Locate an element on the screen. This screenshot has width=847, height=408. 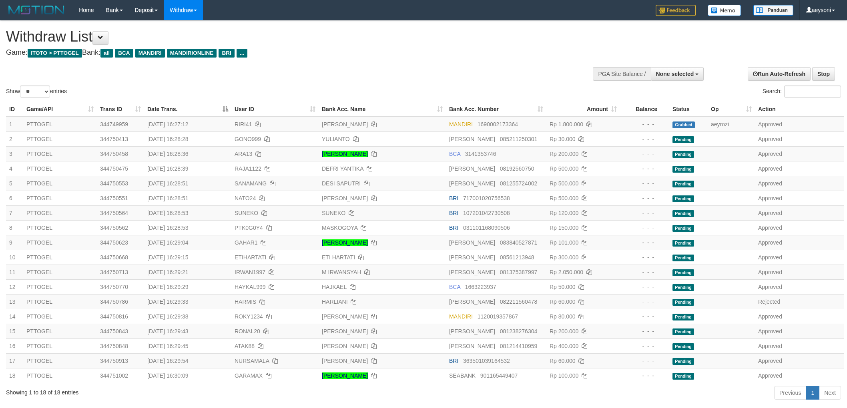
span: Copy 031101168090506 to clipboard is located at coordinates (486, 228).